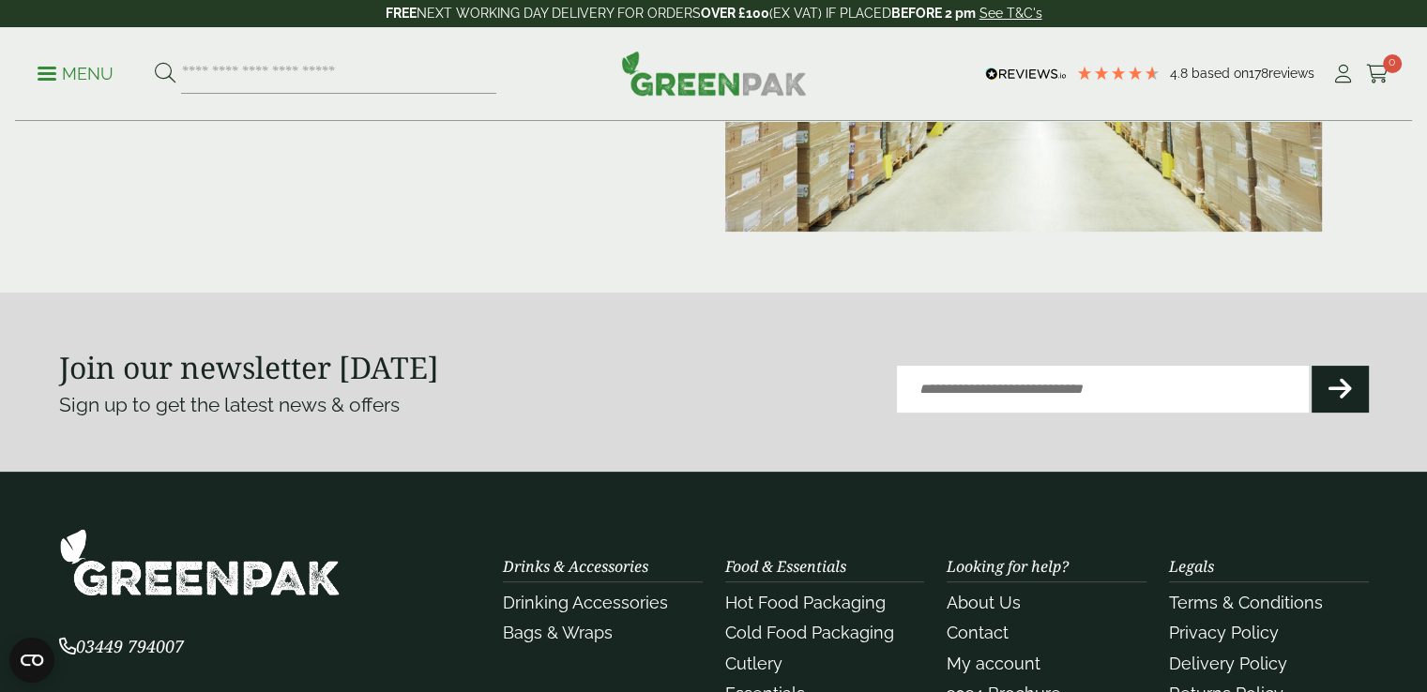 The width and height of the screenshot is (1427, 692). What do you see at coordinates (401, 13) in the screenshot?
I see `strong: FREE` at bounding box center [401, 13].